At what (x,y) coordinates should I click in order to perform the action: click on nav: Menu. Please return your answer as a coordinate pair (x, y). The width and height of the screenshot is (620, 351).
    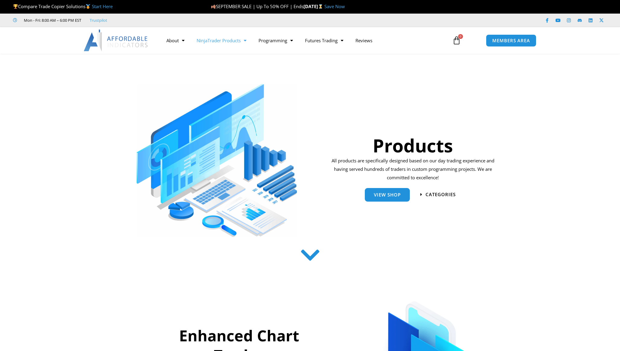
    Looking at the image, I should click on (303, 40).